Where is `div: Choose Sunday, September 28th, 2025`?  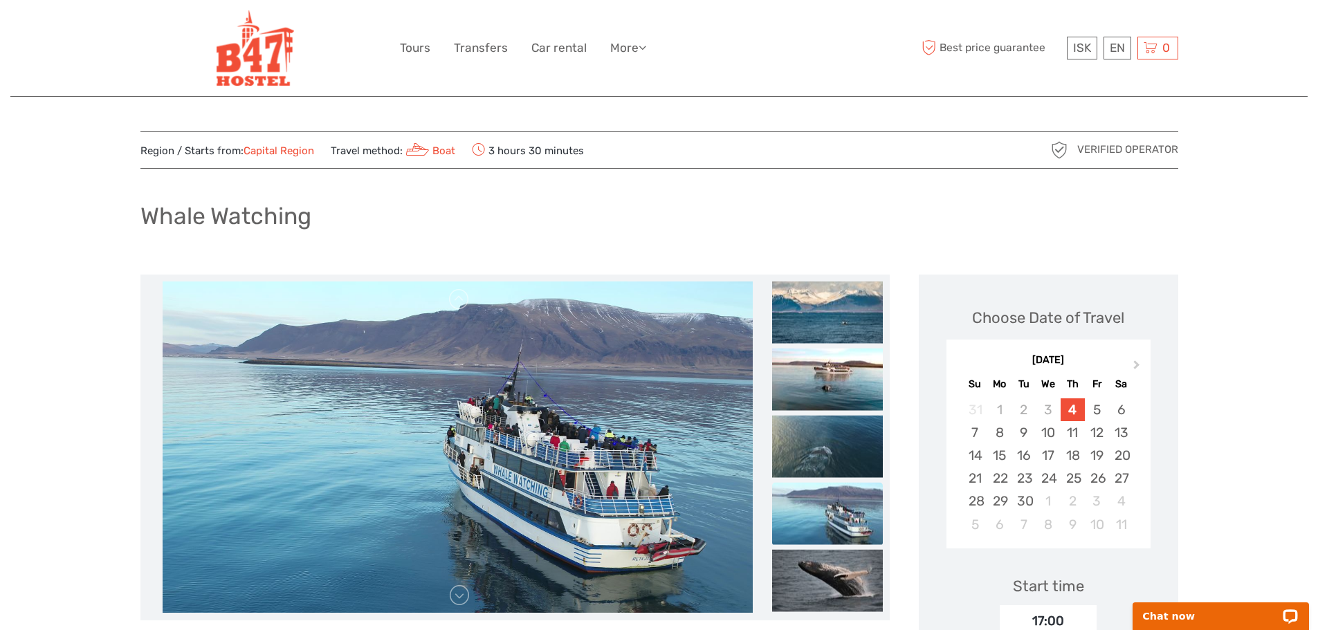
div: Choose Sunday, September 28th, 2025 is located at coordinates (975, 501).